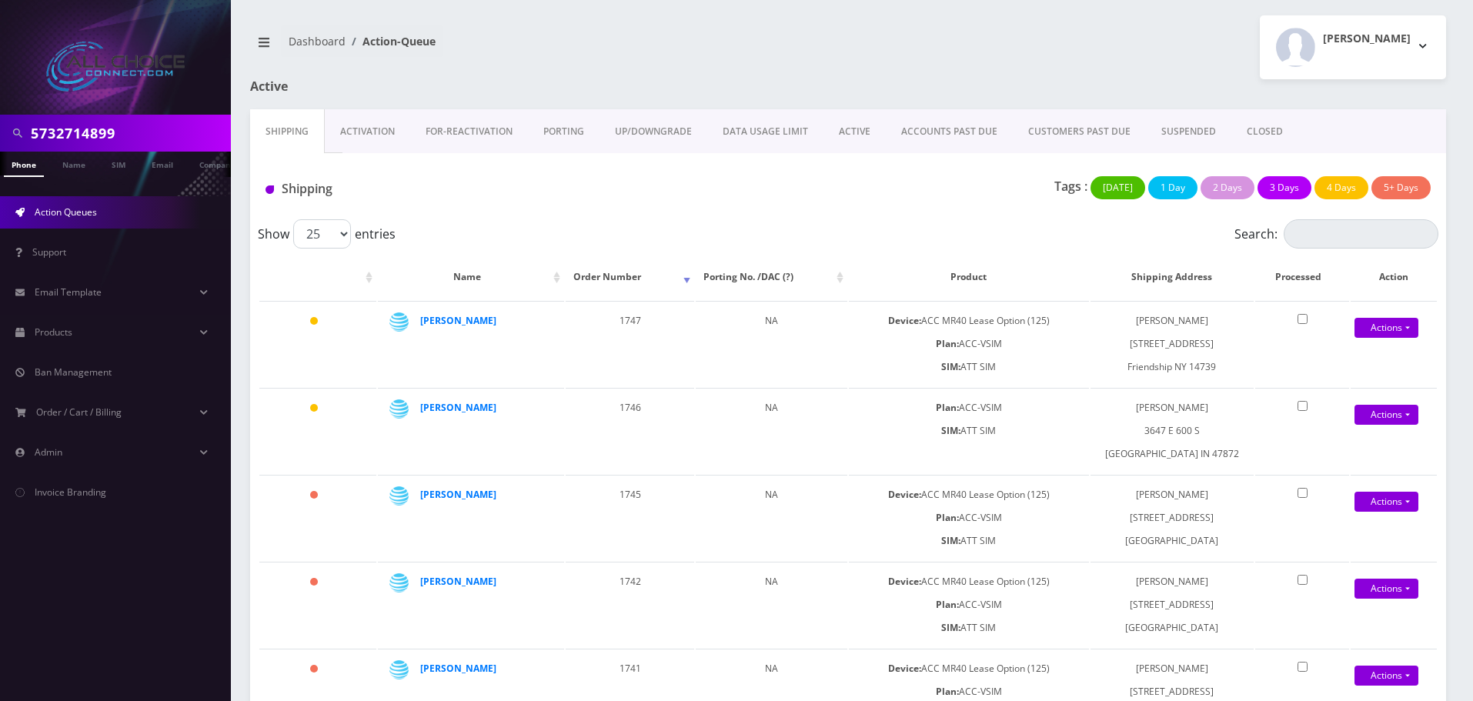  What do you see at coordinates (1394, 277) in the screenshot?
I see `th: Action` at bounding box center [1394, 277].